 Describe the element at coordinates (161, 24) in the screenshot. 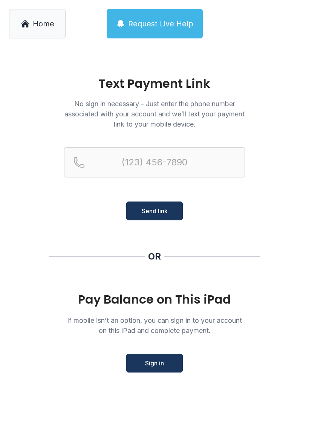

I see `span: Request Live Help` at that location.